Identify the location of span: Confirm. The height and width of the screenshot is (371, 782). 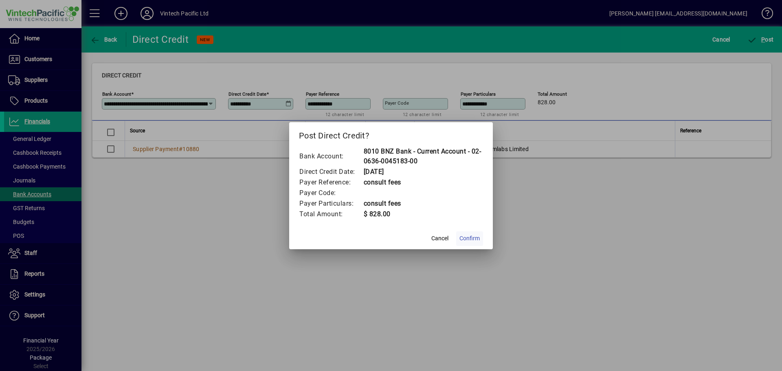
(470, 238).